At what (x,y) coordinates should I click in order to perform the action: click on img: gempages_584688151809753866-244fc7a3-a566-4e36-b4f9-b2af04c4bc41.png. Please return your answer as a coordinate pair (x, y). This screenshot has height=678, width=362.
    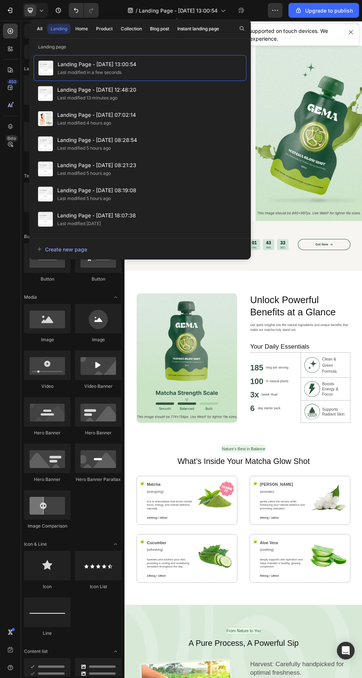
    Looking at the image, I should click on (80, 323).